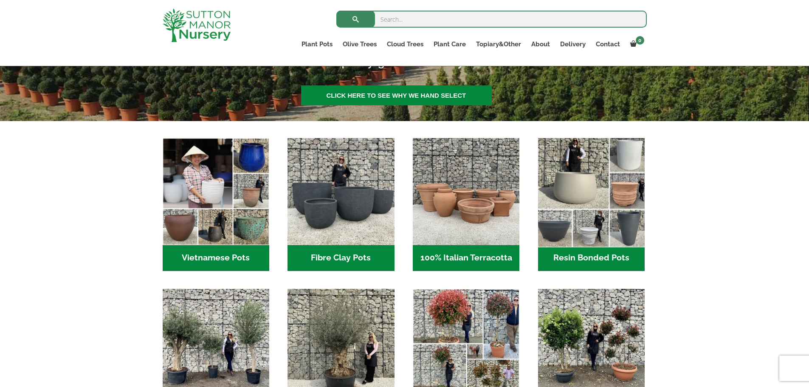 Image resolution: width=809 pixels, height=387 pixels. Describe the element at coordinates (341, 191) in the screenshot. I see `img: Home - 8194B7A3 2818 4562 B9DD 4EBD5DC21C71 1 105 c 1` at that location.